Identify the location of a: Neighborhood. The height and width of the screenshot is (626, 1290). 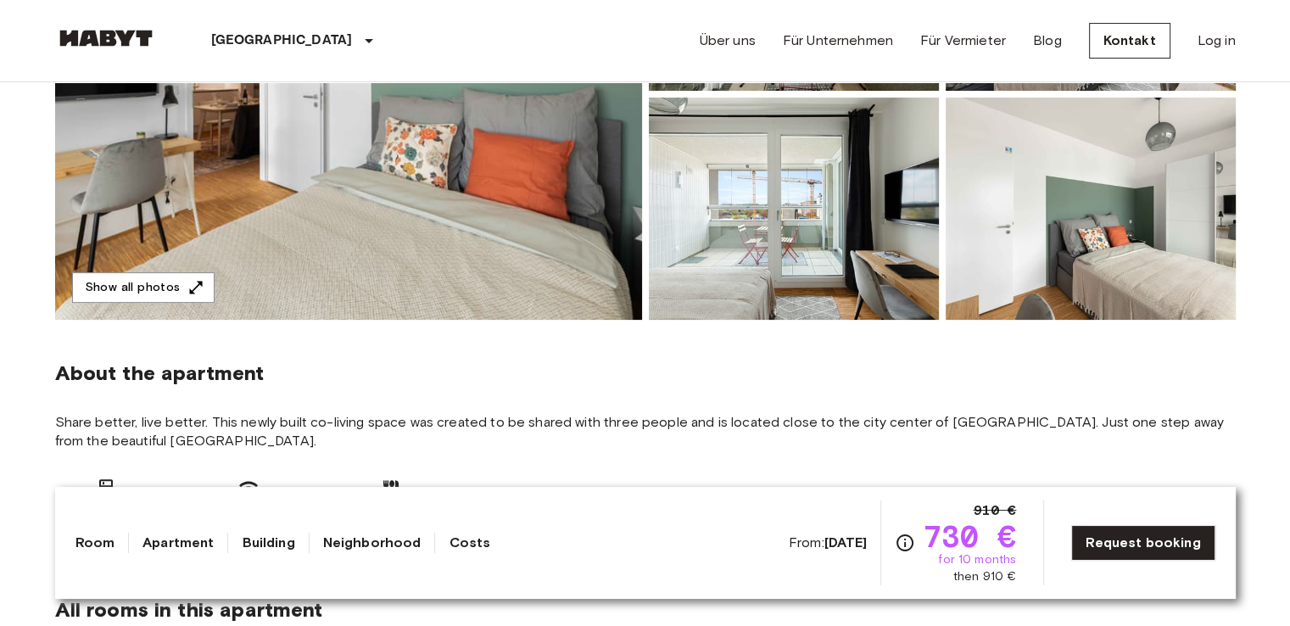
(372, 543).